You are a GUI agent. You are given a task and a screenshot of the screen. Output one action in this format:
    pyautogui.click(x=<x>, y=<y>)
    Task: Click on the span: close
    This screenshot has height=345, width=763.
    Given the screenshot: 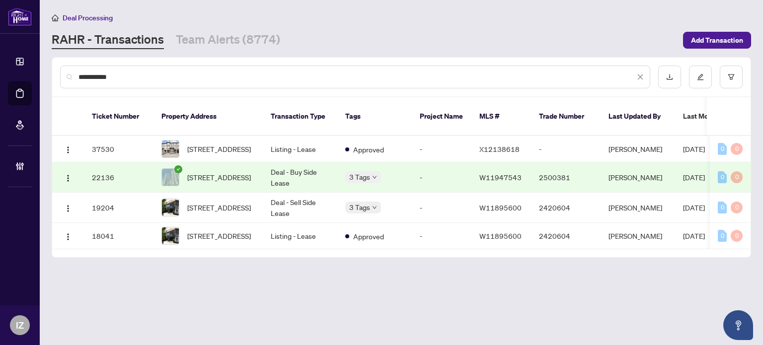 What is the action you would take?
    pyautogui.click(x=641, y=77)
    